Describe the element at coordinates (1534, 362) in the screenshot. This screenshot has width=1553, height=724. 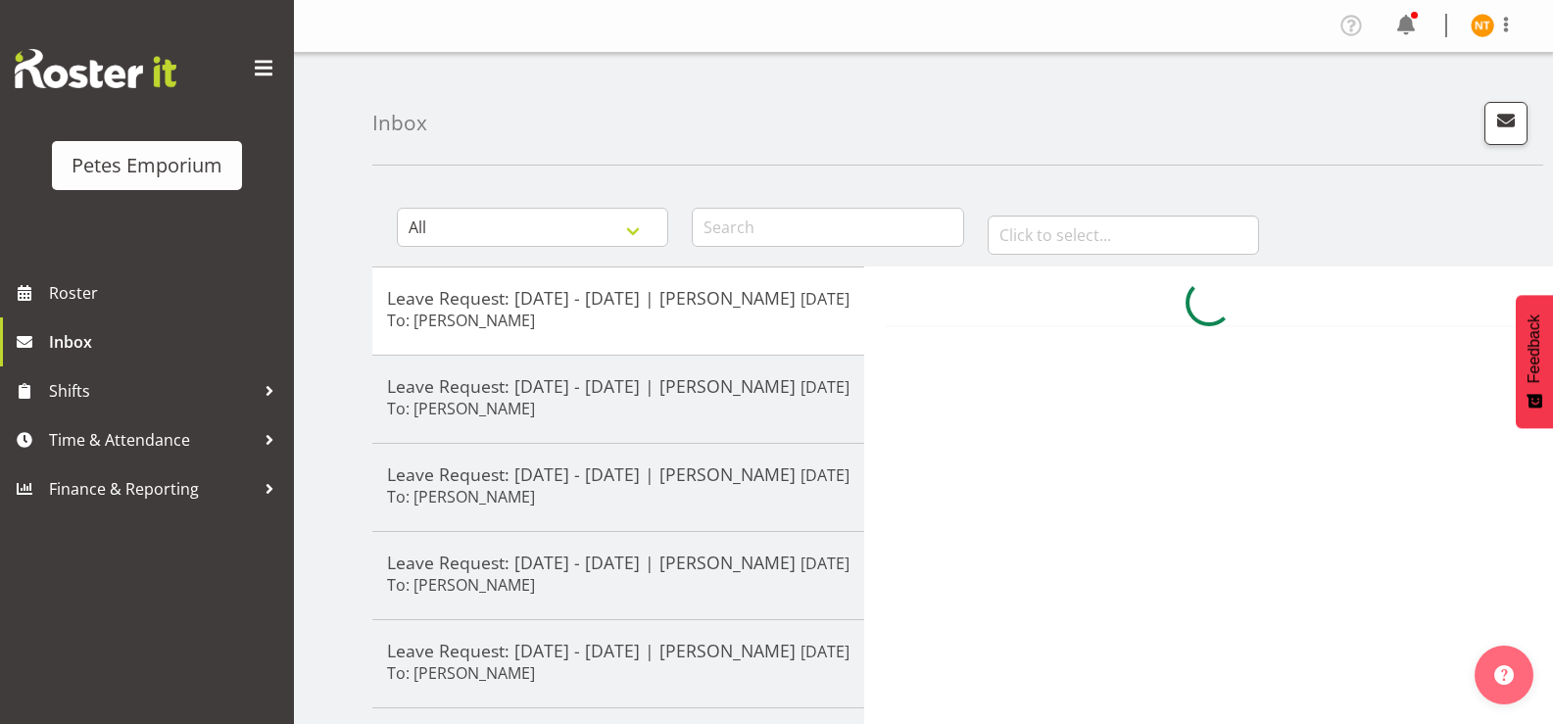
I see `button: Feedback - Show survey` at that location.